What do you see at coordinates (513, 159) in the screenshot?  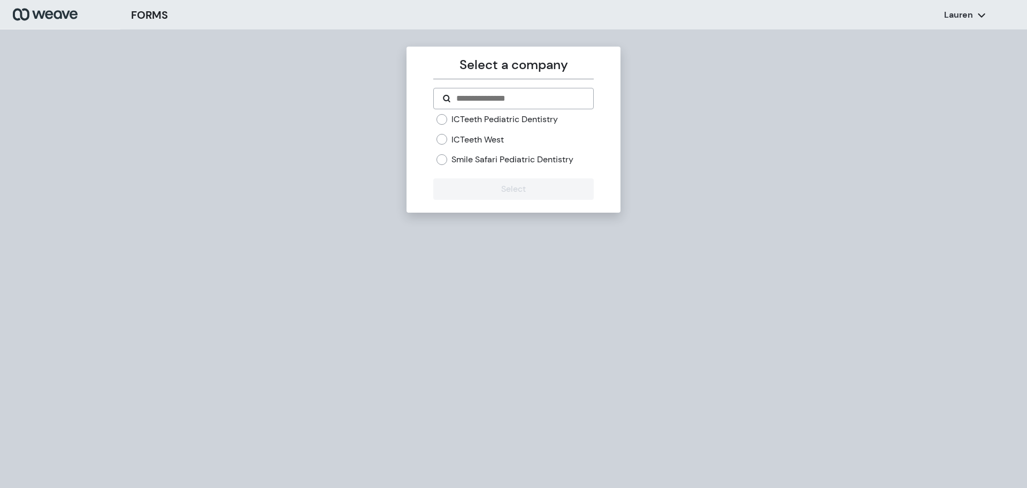 I see `label: Smile Safari Pediatric Dentistry` at bounding box center [513, 159].